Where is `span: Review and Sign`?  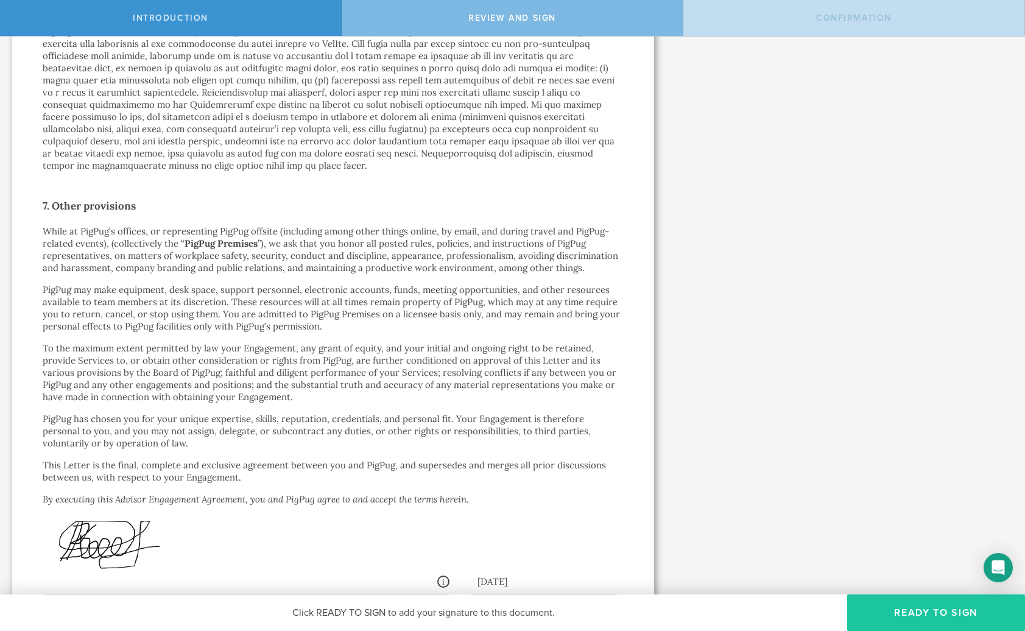 span: Review and Sign is located at coordinates (512, 18).